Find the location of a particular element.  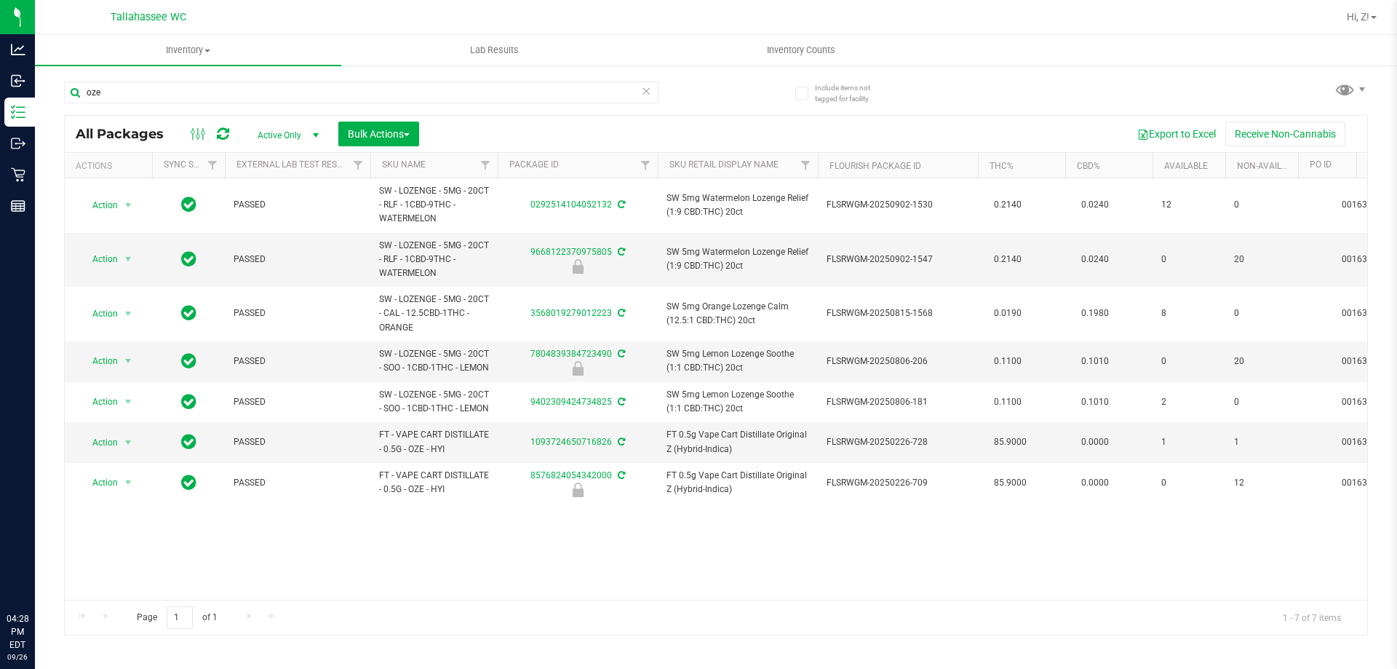

span: FT 0.5g Vape Cart Distillate Original Z (Hybrid-Indica) is located at coordinates (738, 442).